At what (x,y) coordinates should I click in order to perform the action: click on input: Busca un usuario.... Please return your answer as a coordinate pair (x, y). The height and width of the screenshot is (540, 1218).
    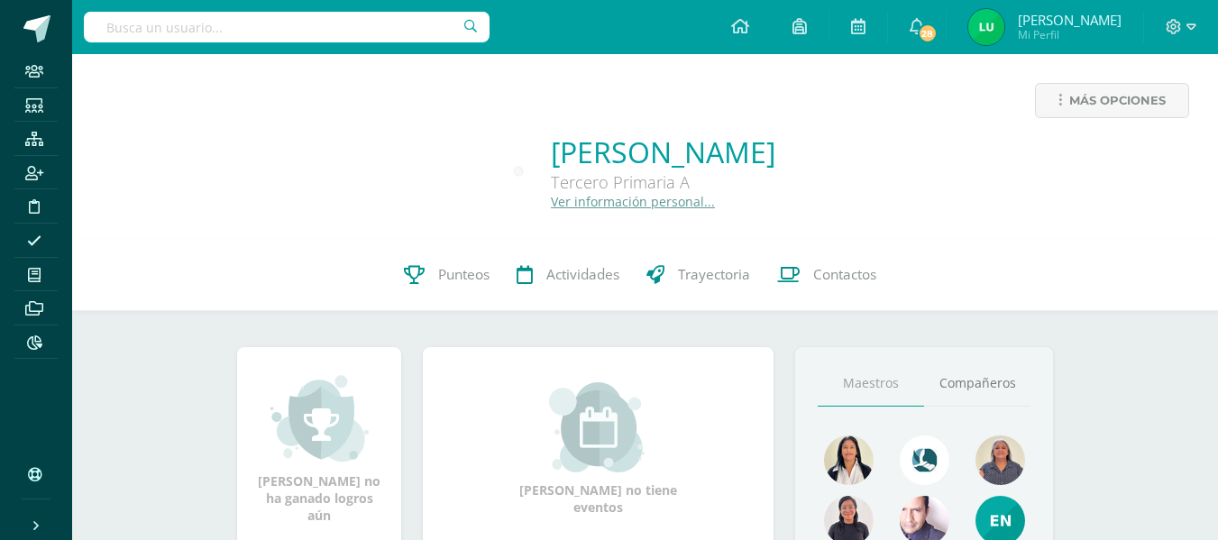
    Looking at the image, I should click on (287, 27).